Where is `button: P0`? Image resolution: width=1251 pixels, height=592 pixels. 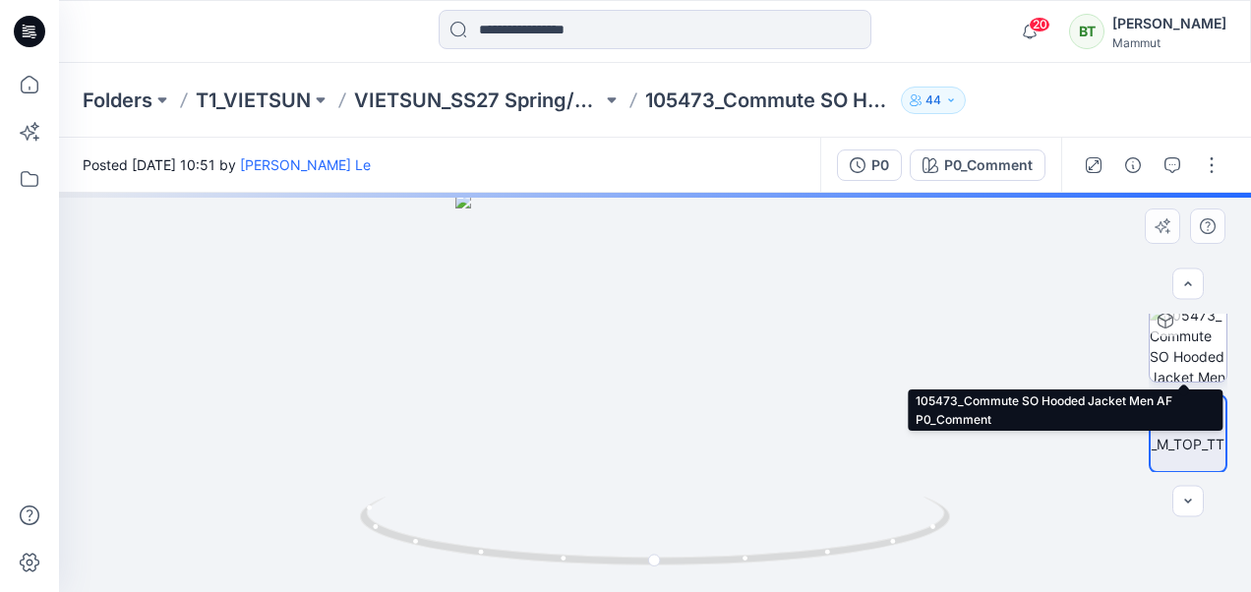 button: P0 is located at coordinates (870, 165).